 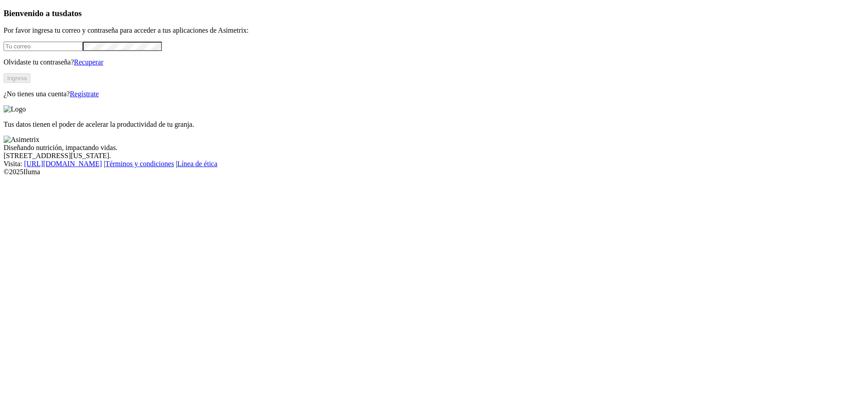 What do you see at coordinates (430, 94) in the screenshot?
I see `p: ¿No tienes una cuenta?` at bounding box center [430, 94].